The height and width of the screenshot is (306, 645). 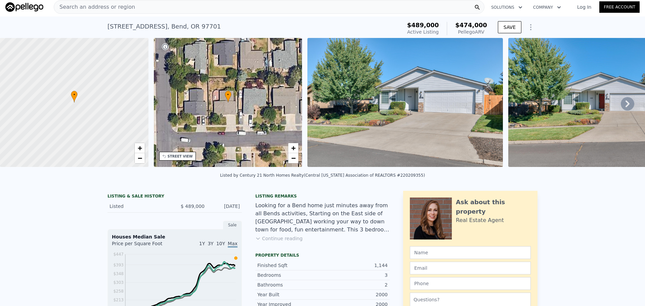 I want to click on tspan: $303, so click(x=118, y=283).